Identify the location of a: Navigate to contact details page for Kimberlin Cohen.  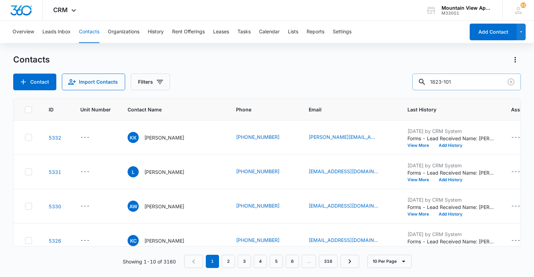
(55, 241).